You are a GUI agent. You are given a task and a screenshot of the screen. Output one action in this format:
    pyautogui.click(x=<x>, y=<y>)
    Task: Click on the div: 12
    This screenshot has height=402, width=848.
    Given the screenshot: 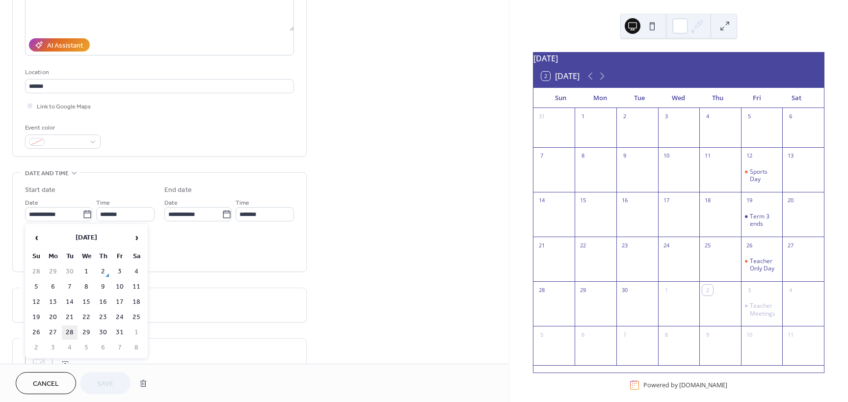 What is the action you would take?
    pyautogui.click(x=749, y=156)
    